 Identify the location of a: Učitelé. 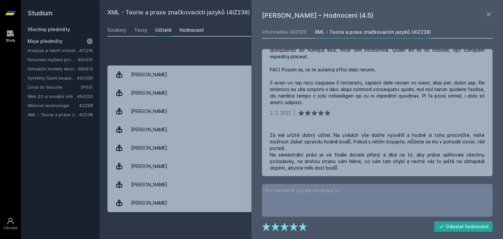
(163, 30).